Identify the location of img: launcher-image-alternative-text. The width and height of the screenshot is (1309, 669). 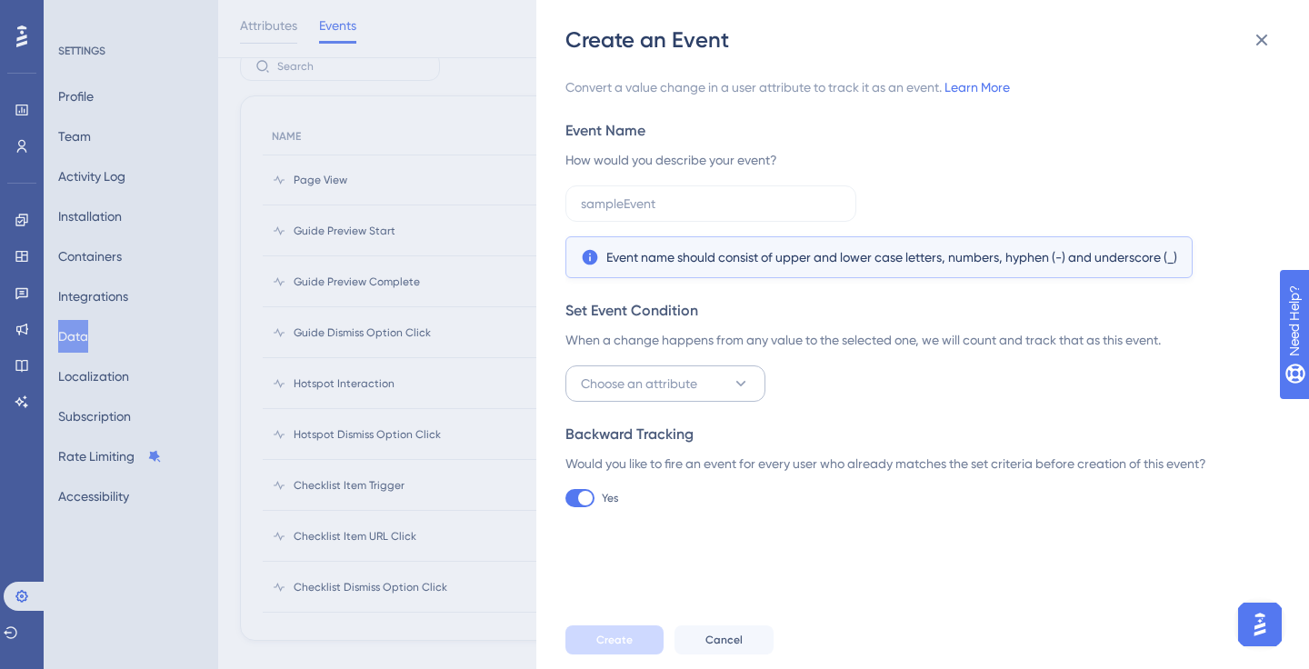
(27, 27).